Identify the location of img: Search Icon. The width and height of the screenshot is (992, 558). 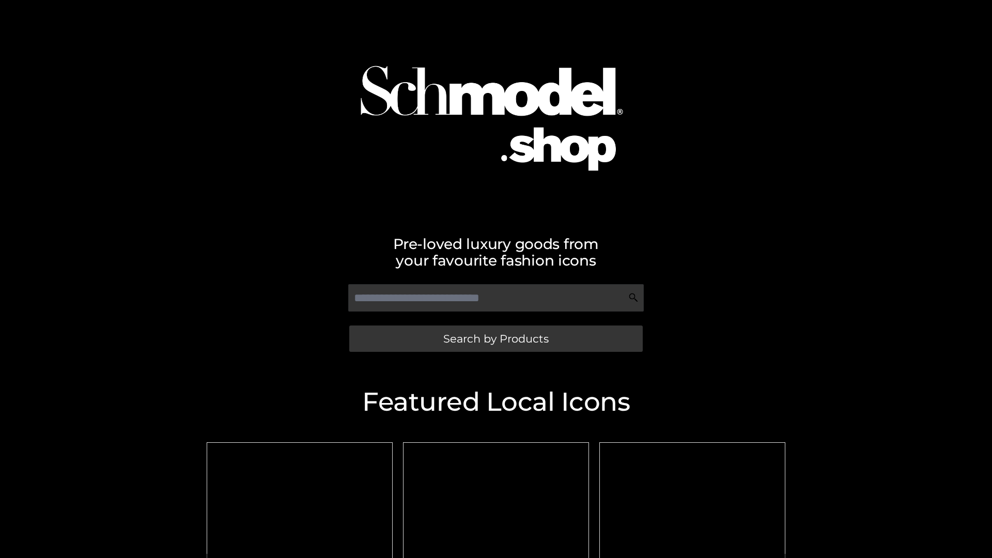
(633, 297).